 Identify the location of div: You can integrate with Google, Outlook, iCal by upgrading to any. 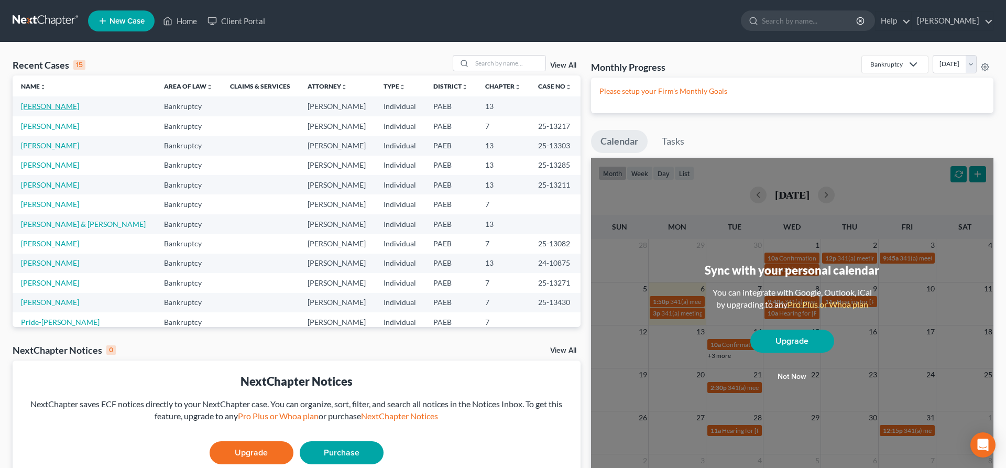
(792, 299).